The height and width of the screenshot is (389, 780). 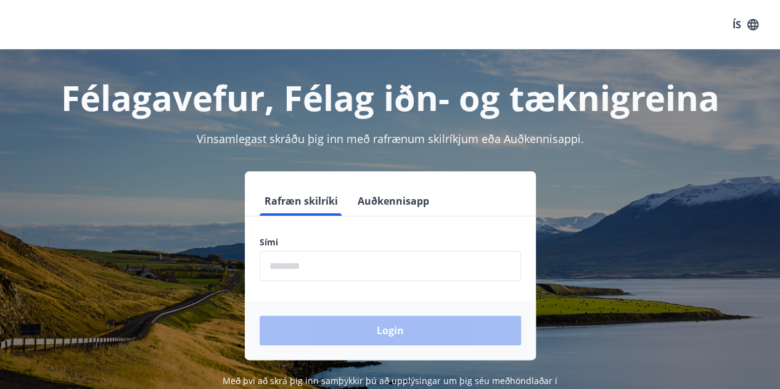 I want to click on h1: Félagavefur, Félag iðn- og tæknigreina, so click(x=390, y=97).